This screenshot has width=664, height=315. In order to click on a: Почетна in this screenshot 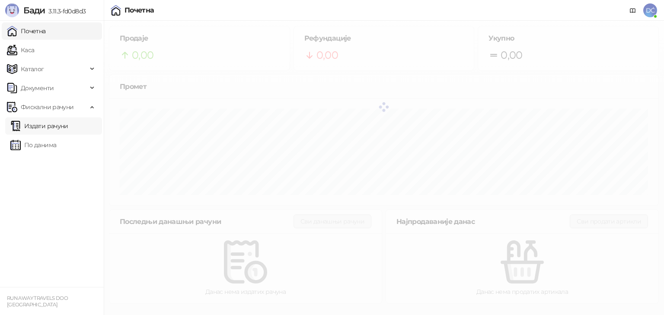, I will do `click(26, 31)`.